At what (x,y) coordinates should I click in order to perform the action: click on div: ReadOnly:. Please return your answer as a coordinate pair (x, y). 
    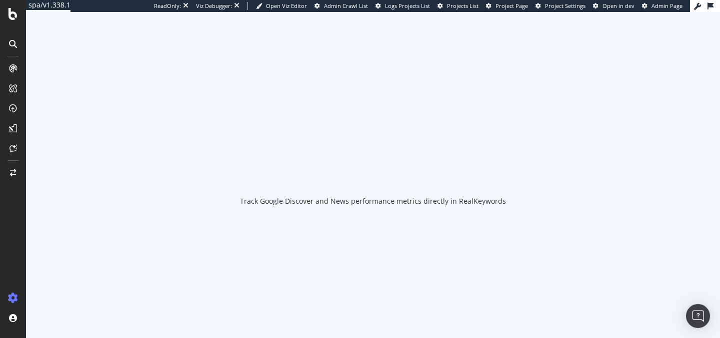
    Looking at the image, I should click on (167, 6).